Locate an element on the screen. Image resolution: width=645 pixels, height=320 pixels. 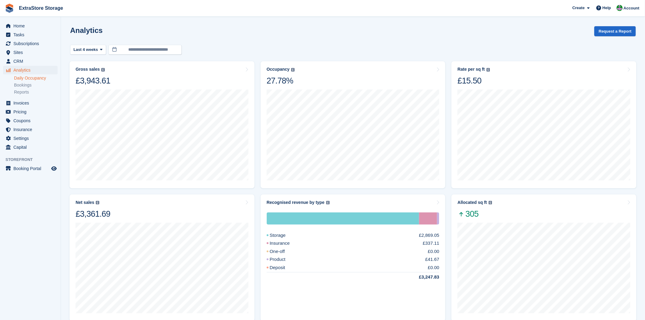
div: Net sales is located at coordinates (85, 202).